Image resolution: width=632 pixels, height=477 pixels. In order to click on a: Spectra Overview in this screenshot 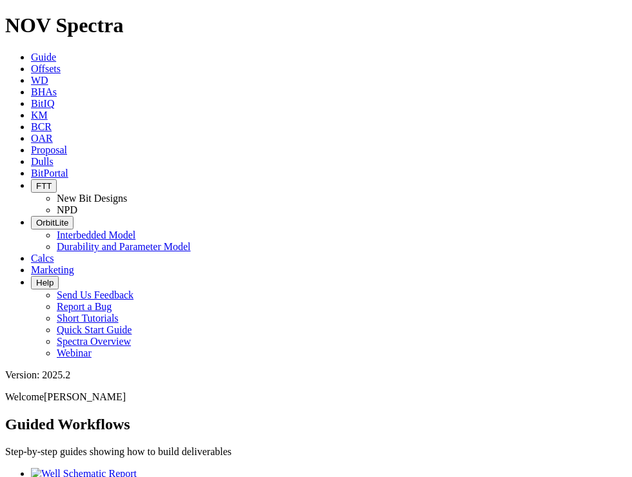, I will do `click(93, 341)`.